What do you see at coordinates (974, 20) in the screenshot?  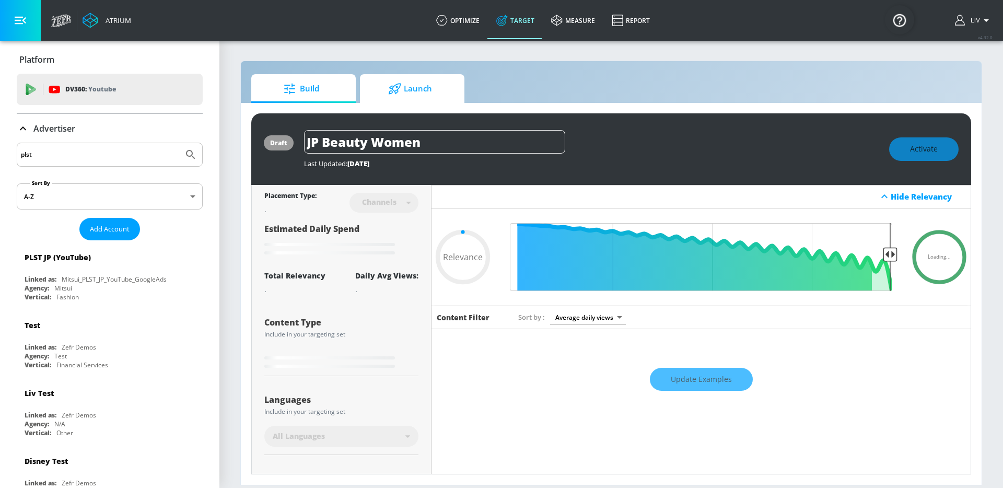 I see `button: Liv` at bounding box center [974, 20].